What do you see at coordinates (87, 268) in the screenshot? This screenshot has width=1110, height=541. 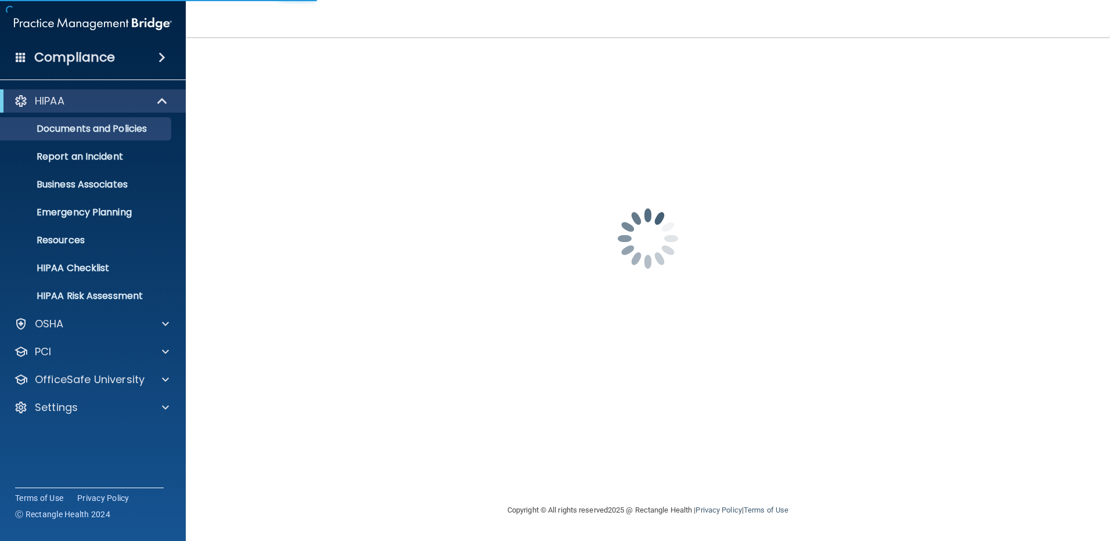 I see `p: HIPAA Checklist` at bounding box center [87, 268].